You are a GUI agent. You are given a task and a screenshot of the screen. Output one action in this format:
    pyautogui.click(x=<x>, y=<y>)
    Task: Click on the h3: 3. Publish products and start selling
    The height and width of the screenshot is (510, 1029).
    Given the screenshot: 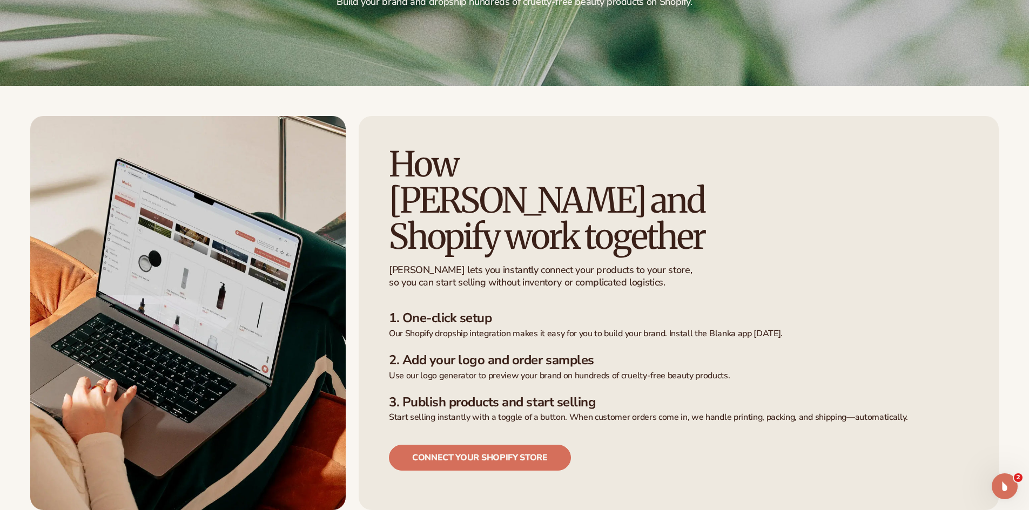 What is the action you would take?
    pyautogui.click(x=678, y=402)
    